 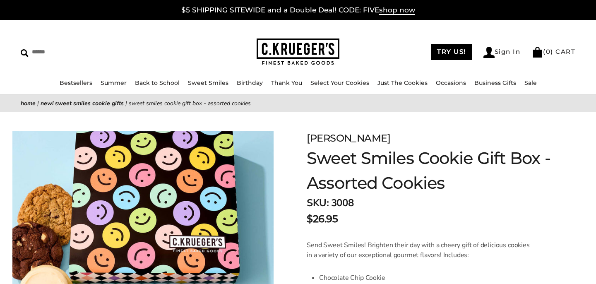 What do you see at coordinates (420, 250) in the screenshot?
I see `p: Send Sweet Smiles! Brighten their day with a cheery gift of delicious cookies in a variety of our...` at bounding box center [420, 250].